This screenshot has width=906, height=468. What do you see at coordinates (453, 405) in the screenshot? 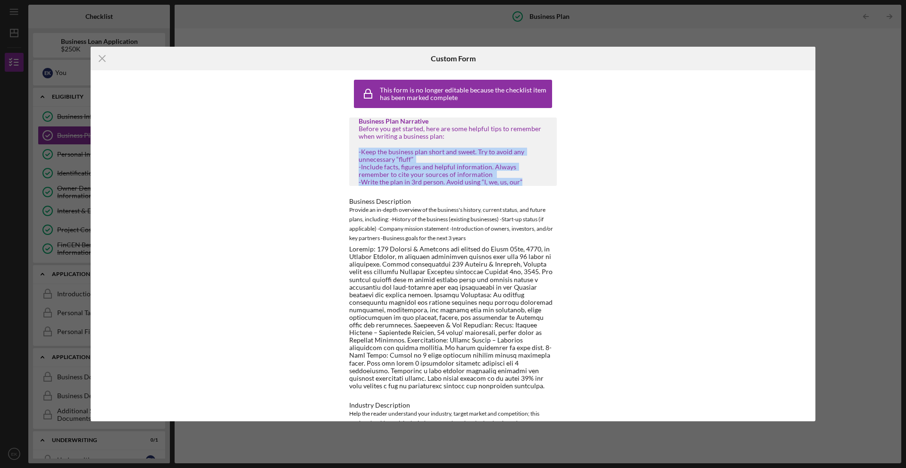
I see `div: Industry Description` at bounding box center [453, 405].